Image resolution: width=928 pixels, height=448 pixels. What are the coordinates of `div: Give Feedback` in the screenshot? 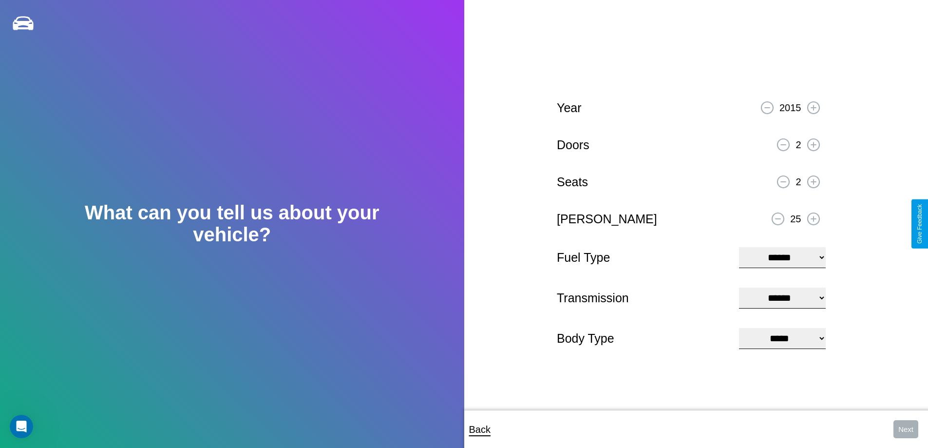 It's located at (920, 224).